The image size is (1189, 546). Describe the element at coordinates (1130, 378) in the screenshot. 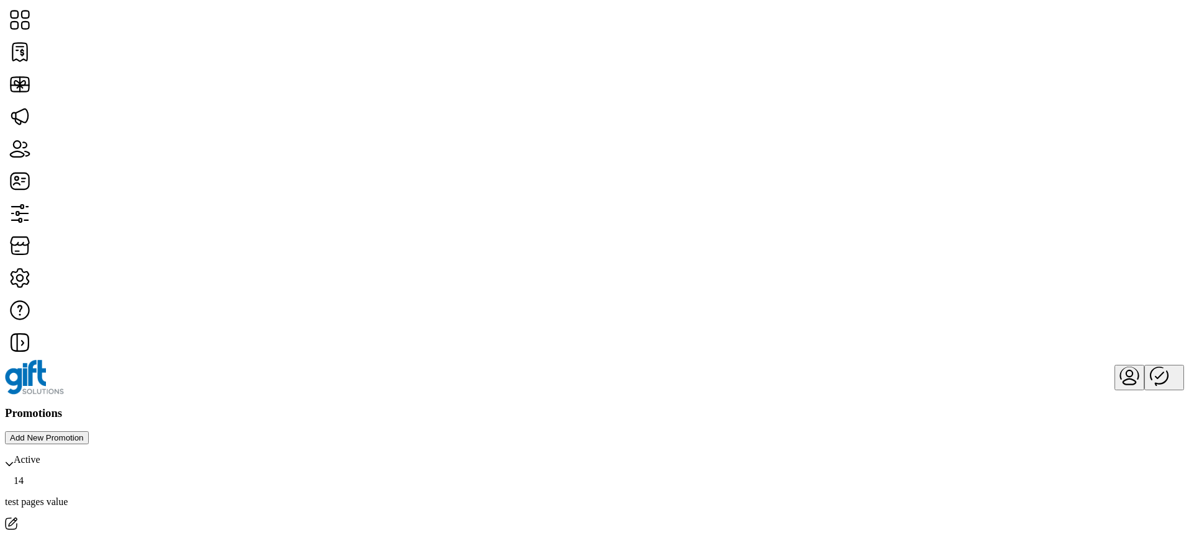

I see `button: menu` at that location.